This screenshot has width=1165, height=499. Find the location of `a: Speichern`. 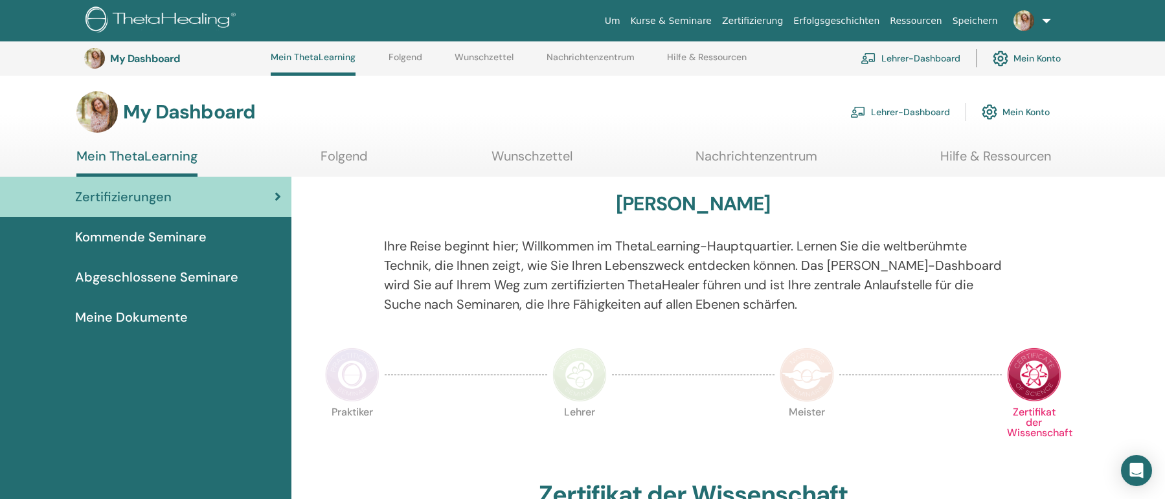

a: Speichern is located at coordinates (976, 21).